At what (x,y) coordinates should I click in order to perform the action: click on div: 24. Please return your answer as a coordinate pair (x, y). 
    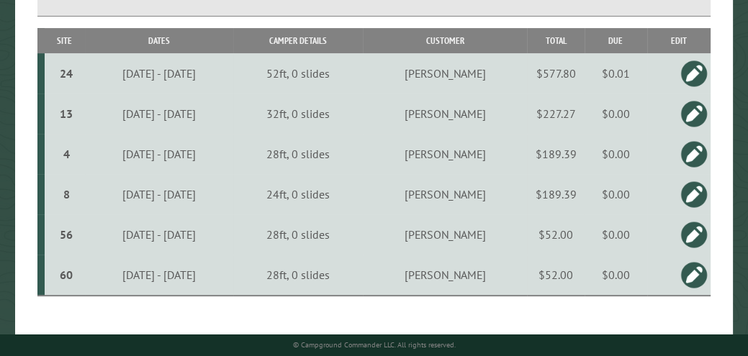
    Looking at the image, I should click on (66, 73).